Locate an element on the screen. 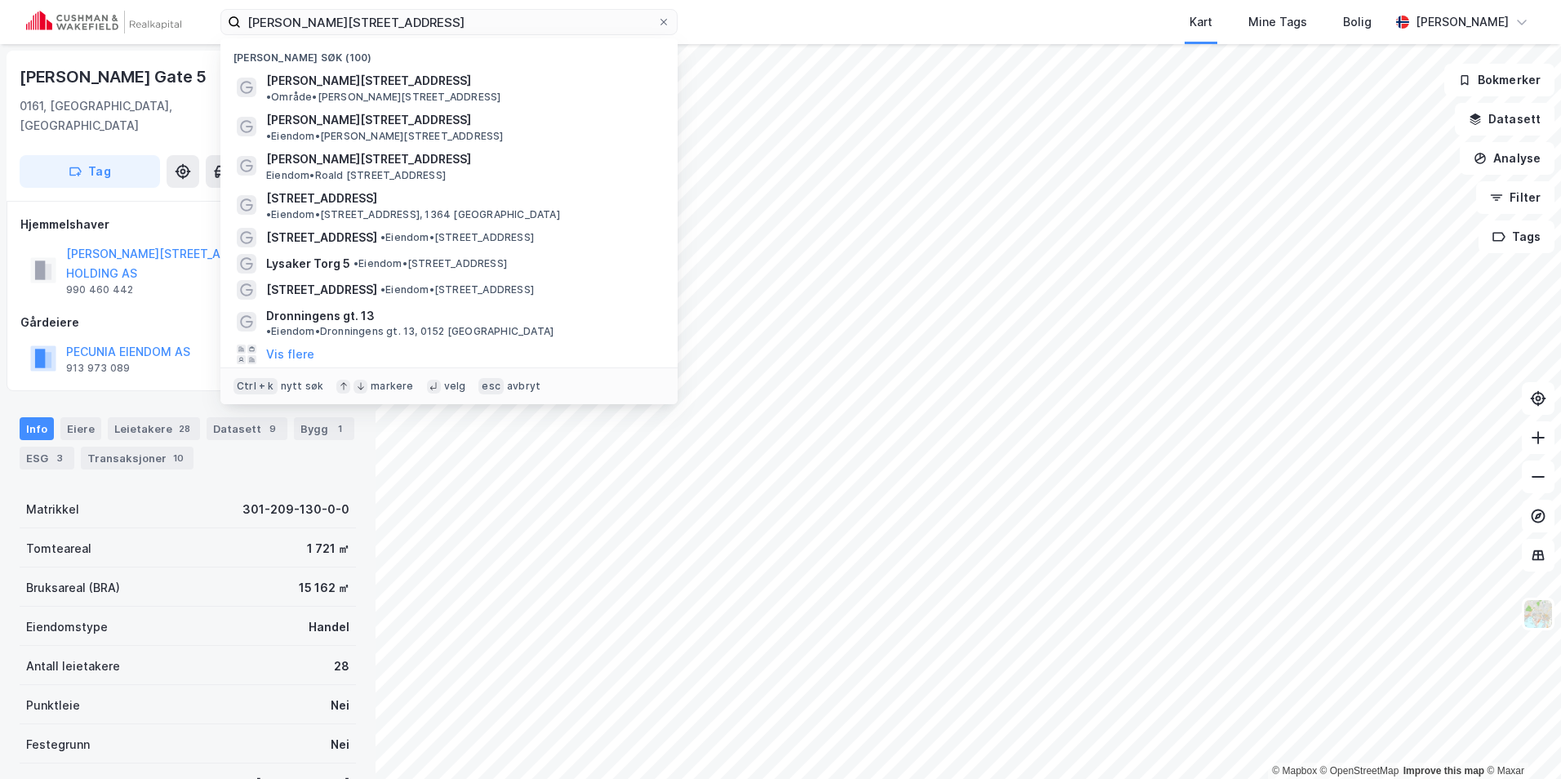 This screenshot has height=779, width=1561. div: 990 460 442 is located at coordinates (100, 290).